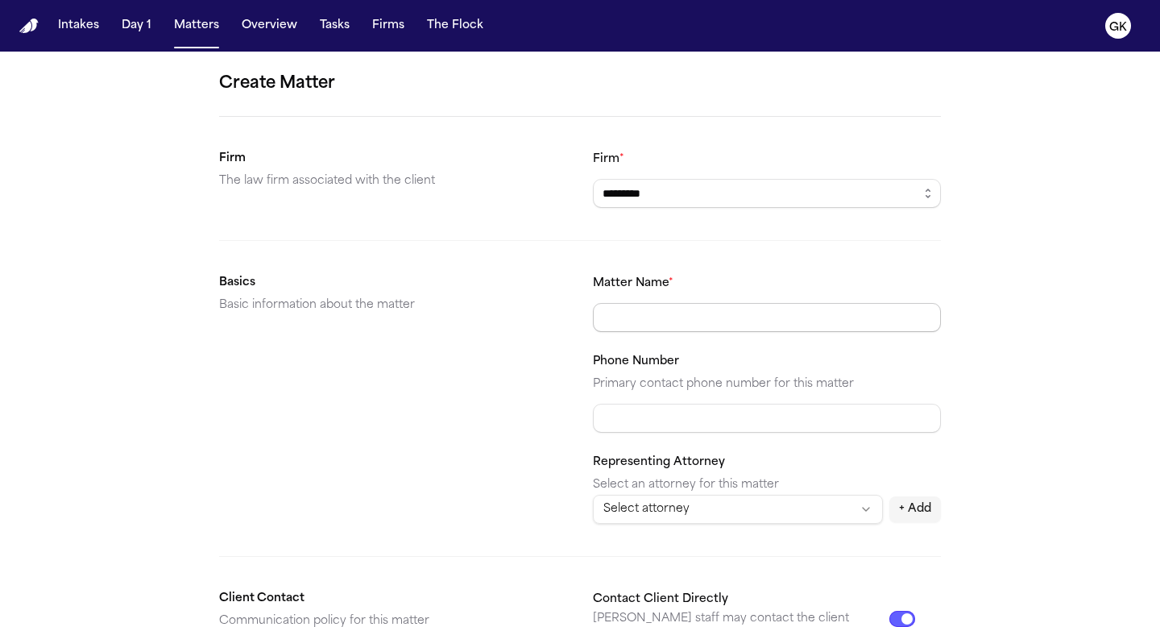 This screenshot has height=627, width=1160. Describe the element at coordinates (388, 26) in the screenshot. I see `button: Firms` at that location.